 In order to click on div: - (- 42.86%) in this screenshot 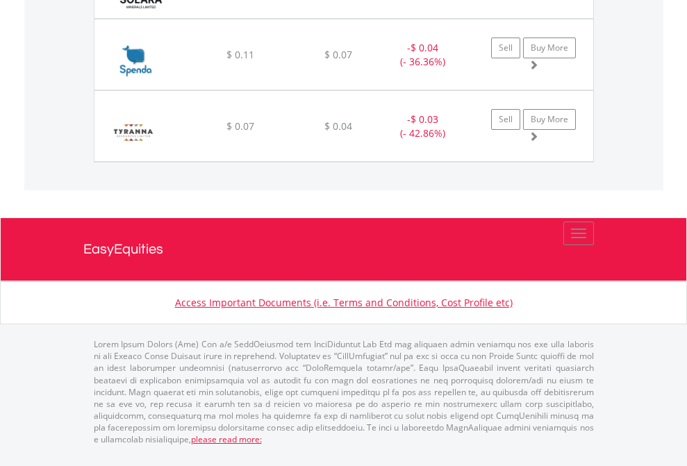, I will do `click(422, 126)`.